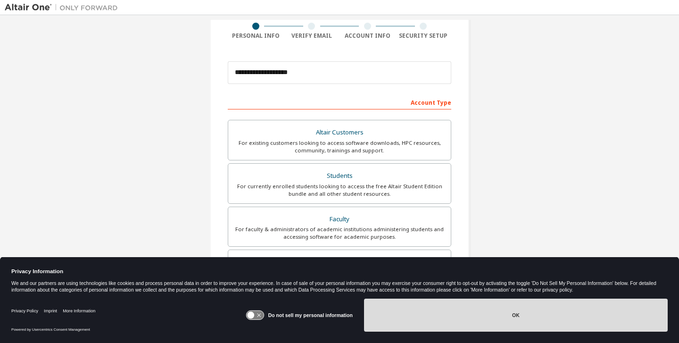  What do you see at coordinates (367, 36) in the screenshot?
I see `div: Account Info` at bounding box center [367, 36].